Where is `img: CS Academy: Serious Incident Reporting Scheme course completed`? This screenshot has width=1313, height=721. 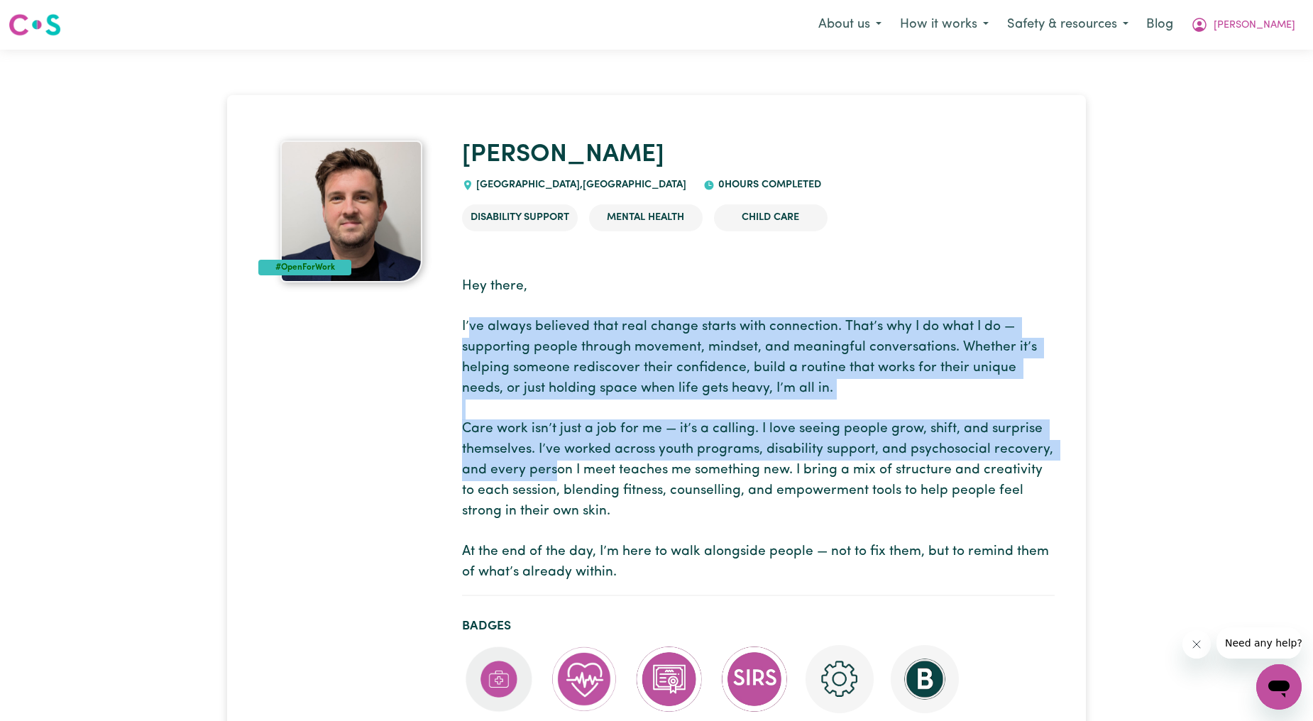
img: CS Academy: Serious Incident Reporting Scheme course completed is located at coordinates (755, 679).